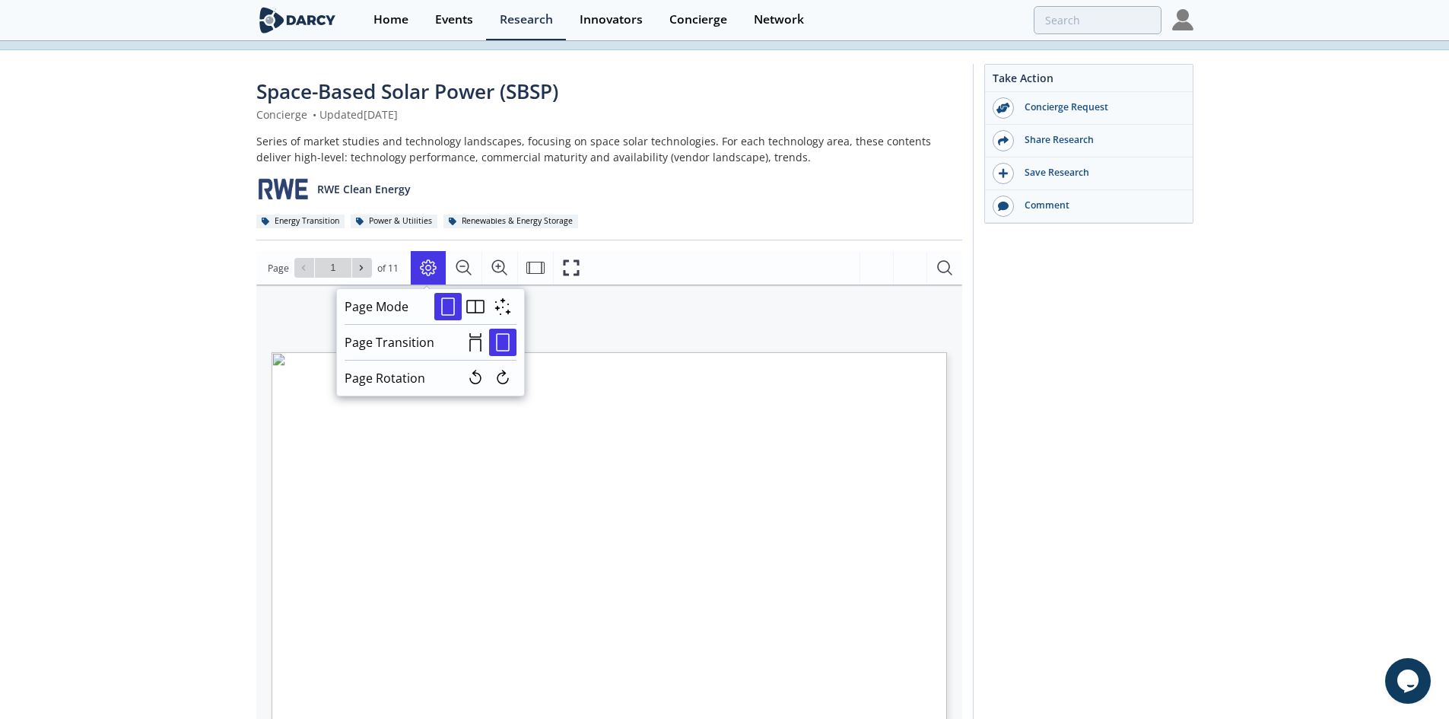 The height and width of the screenshot is (719, 1449). I want to click on div: Save Research, so click(1099, 173).